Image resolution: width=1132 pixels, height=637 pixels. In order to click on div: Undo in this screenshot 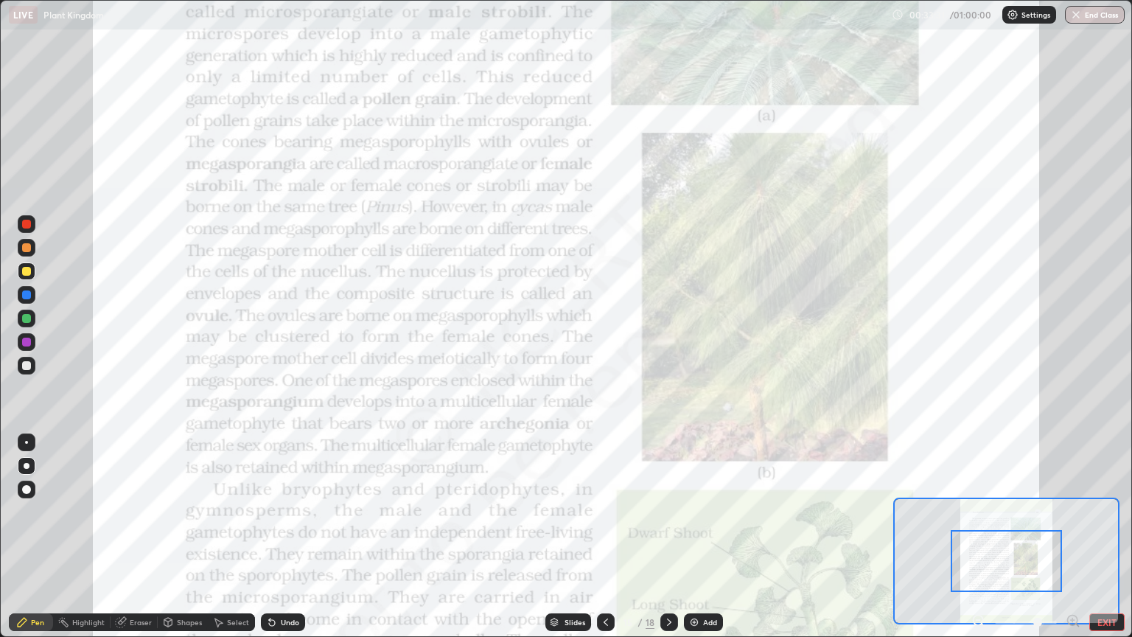, I will do `click(290, 622)`.